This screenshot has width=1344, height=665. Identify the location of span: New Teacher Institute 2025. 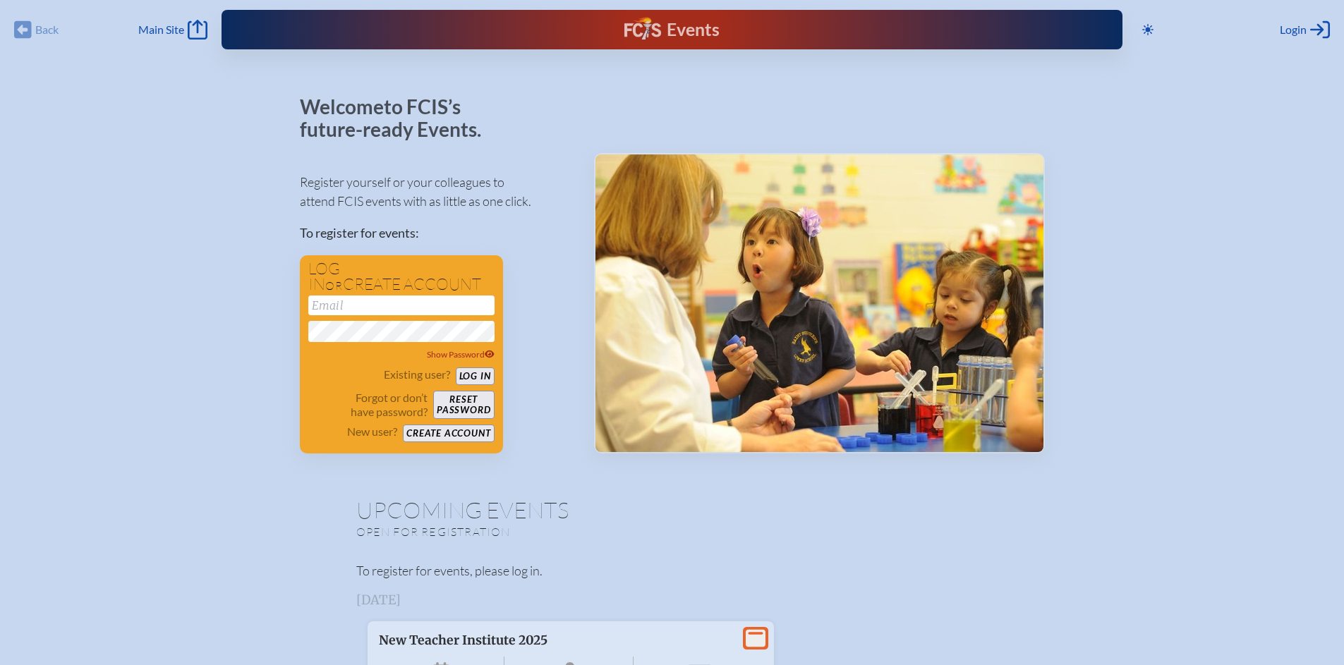
(463, 641).